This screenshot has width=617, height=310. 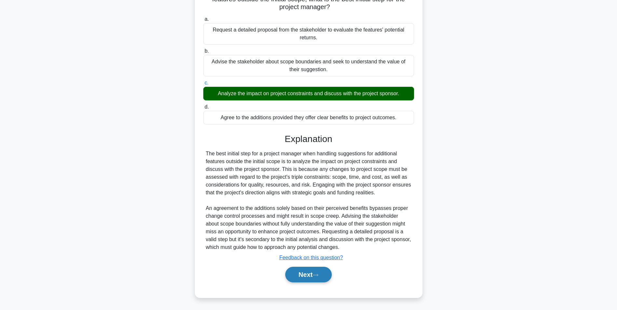 I want to click on span: c., so click(x=207, y=83).